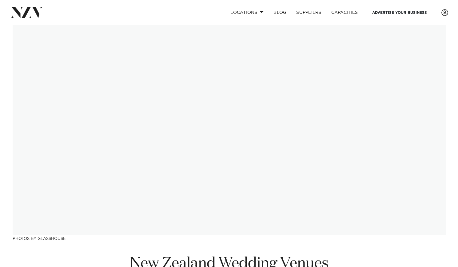 Image resolution: width=458 pixels, height=267 pixels. What do you see at coordinates (26, 12) in the screenshot?
I see `img: nzv-logo.png` at bounding box center [26, 12].